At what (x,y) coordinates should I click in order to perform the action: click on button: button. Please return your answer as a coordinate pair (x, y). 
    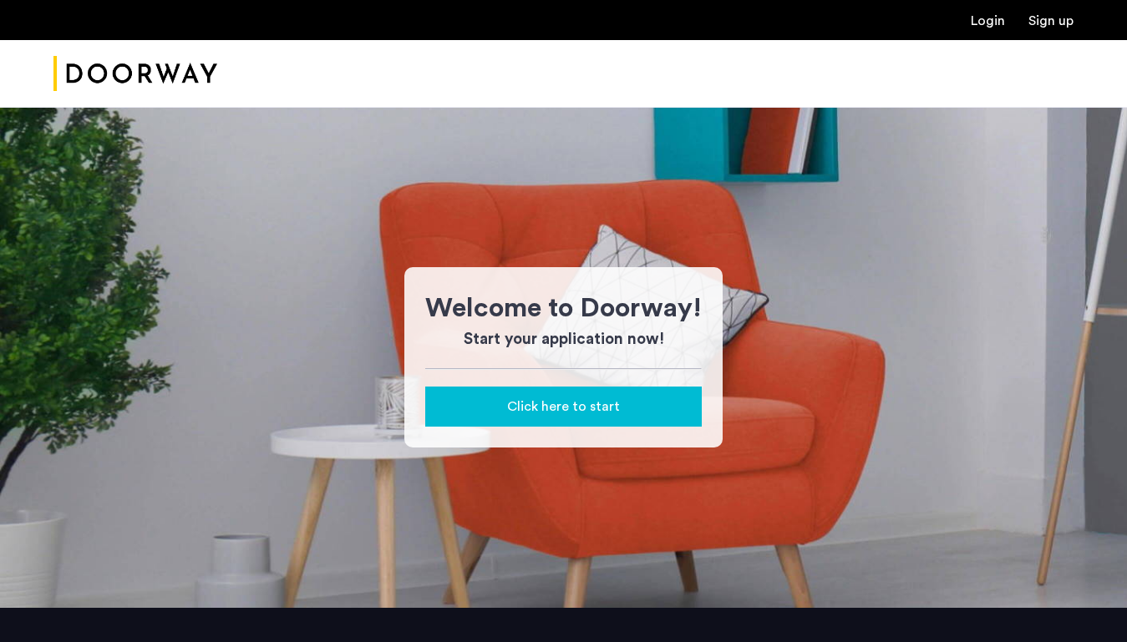
    Looking at the image, I should click on (563, 407).